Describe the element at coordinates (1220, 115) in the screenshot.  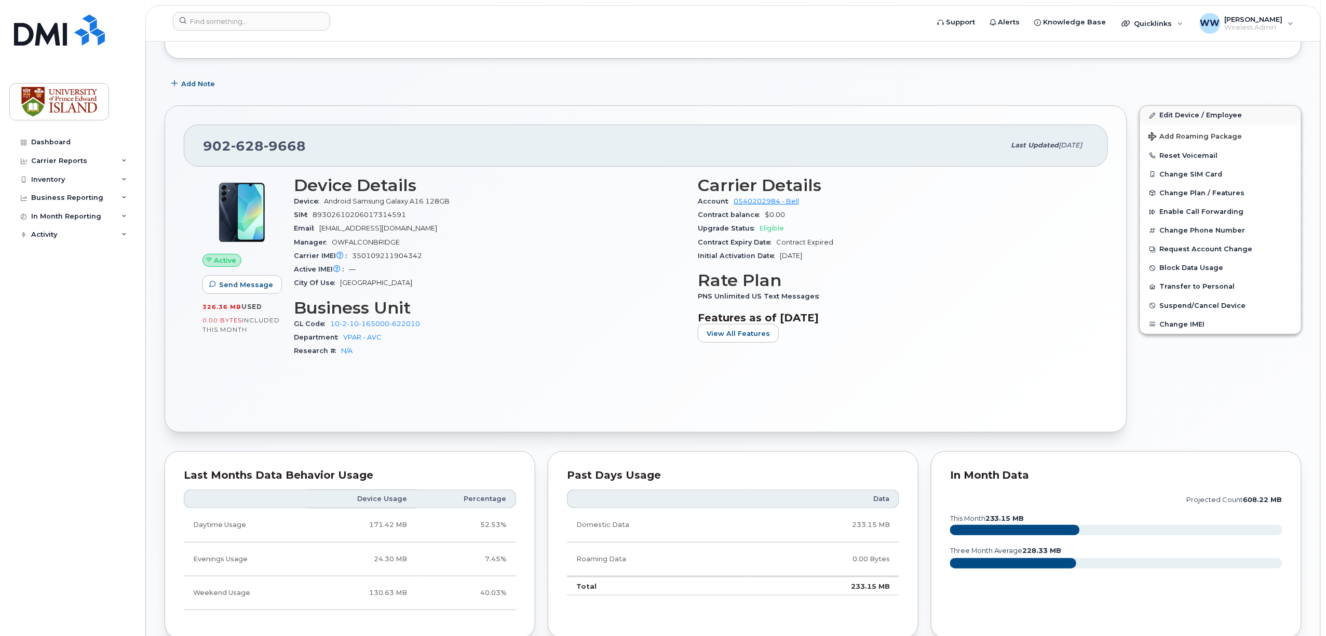
I see `a: Edit Device / Employee` at that location.